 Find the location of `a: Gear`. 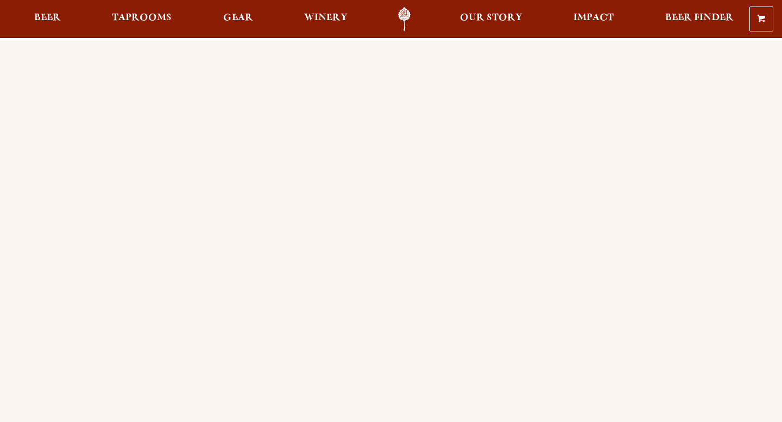

a: Gear is located at coordinates (238, 19).